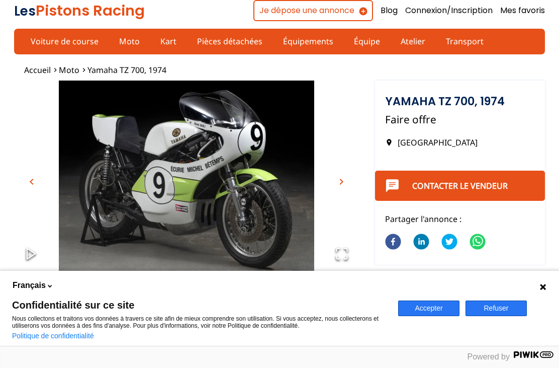 This screenshot has width=559, height=368. What do you see at coordinates (199, 322) in the screenshot?
I see `p: Nous collectons et traitons vos données à travers ce site afin de mieux comprendre son utilisatio...` at bounding box center [199, 322].